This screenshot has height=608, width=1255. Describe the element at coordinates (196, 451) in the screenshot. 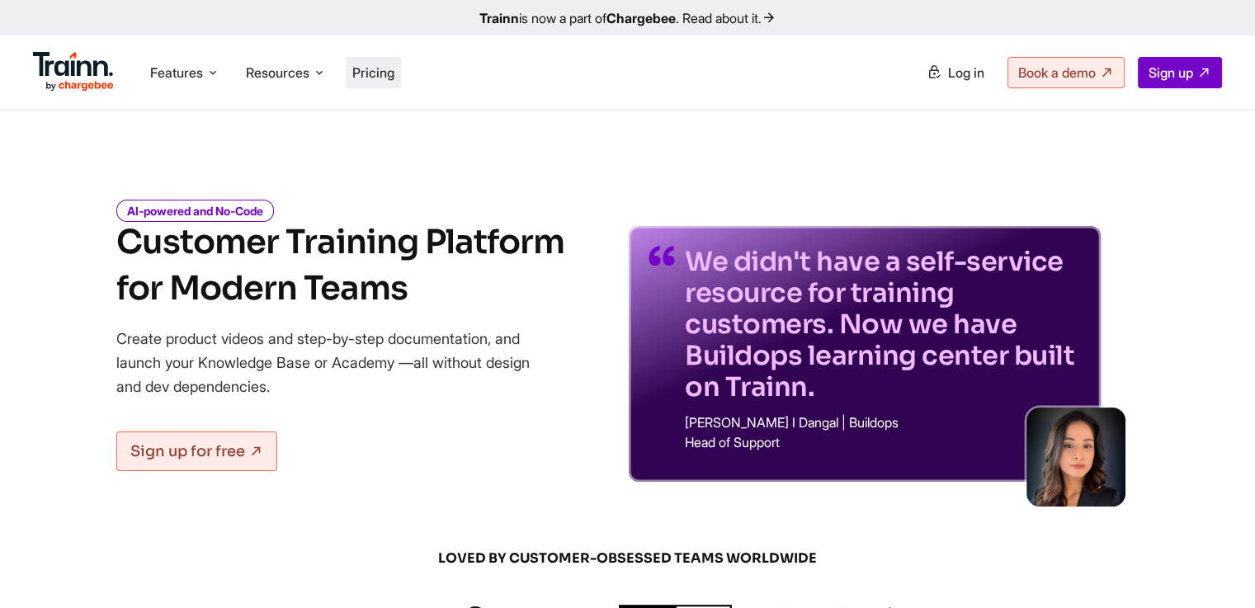

I see `a: Sign up for free` at that location.